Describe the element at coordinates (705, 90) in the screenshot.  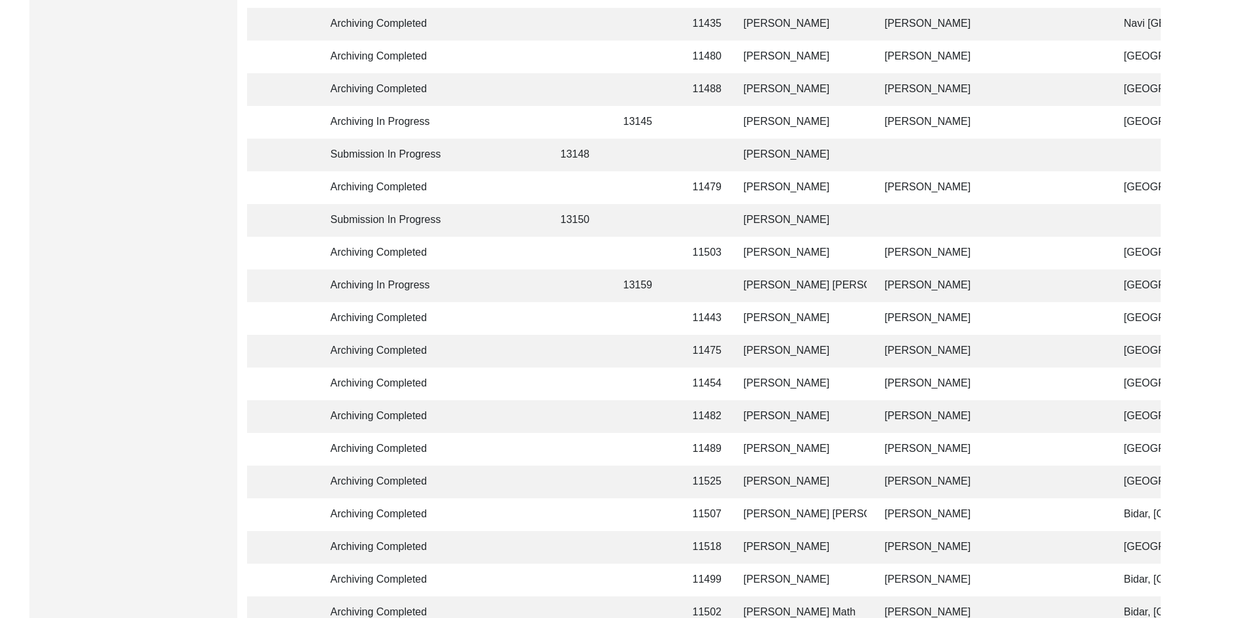
I see `td: 11488` at that location.